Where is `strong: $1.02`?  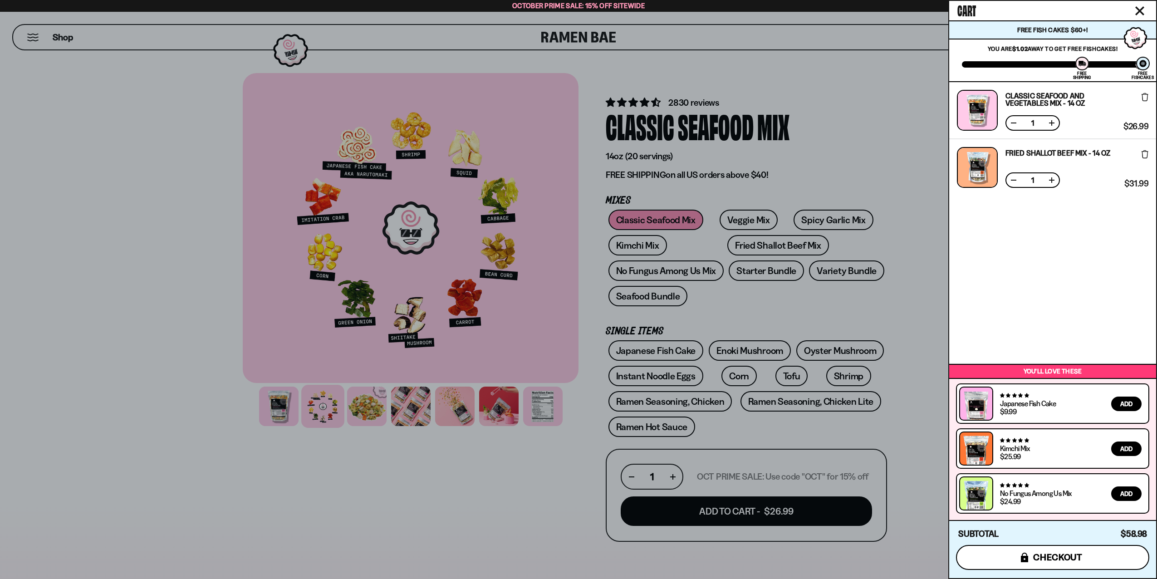 strong: $1.02 is located at coordinates (1020, 49).